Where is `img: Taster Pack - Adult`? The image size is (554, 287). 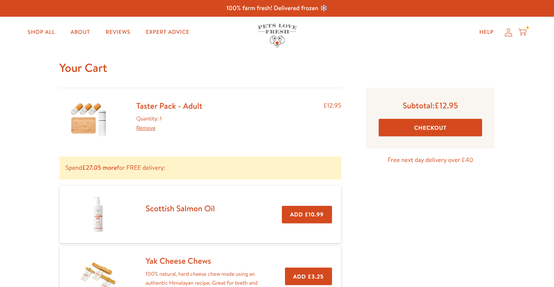 img: Taster Pack - Adult is located at coordinates (89, 119).